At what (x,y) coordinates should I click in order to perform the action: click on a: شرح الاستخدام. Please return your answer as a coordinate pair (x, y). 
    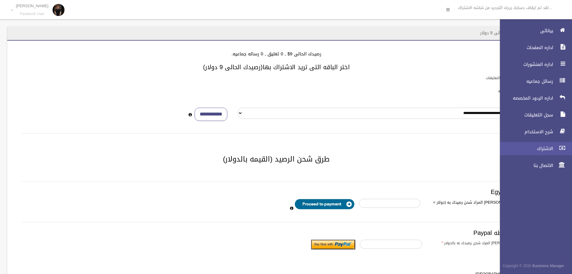
    Looking at the image, I should click on (533, 132).